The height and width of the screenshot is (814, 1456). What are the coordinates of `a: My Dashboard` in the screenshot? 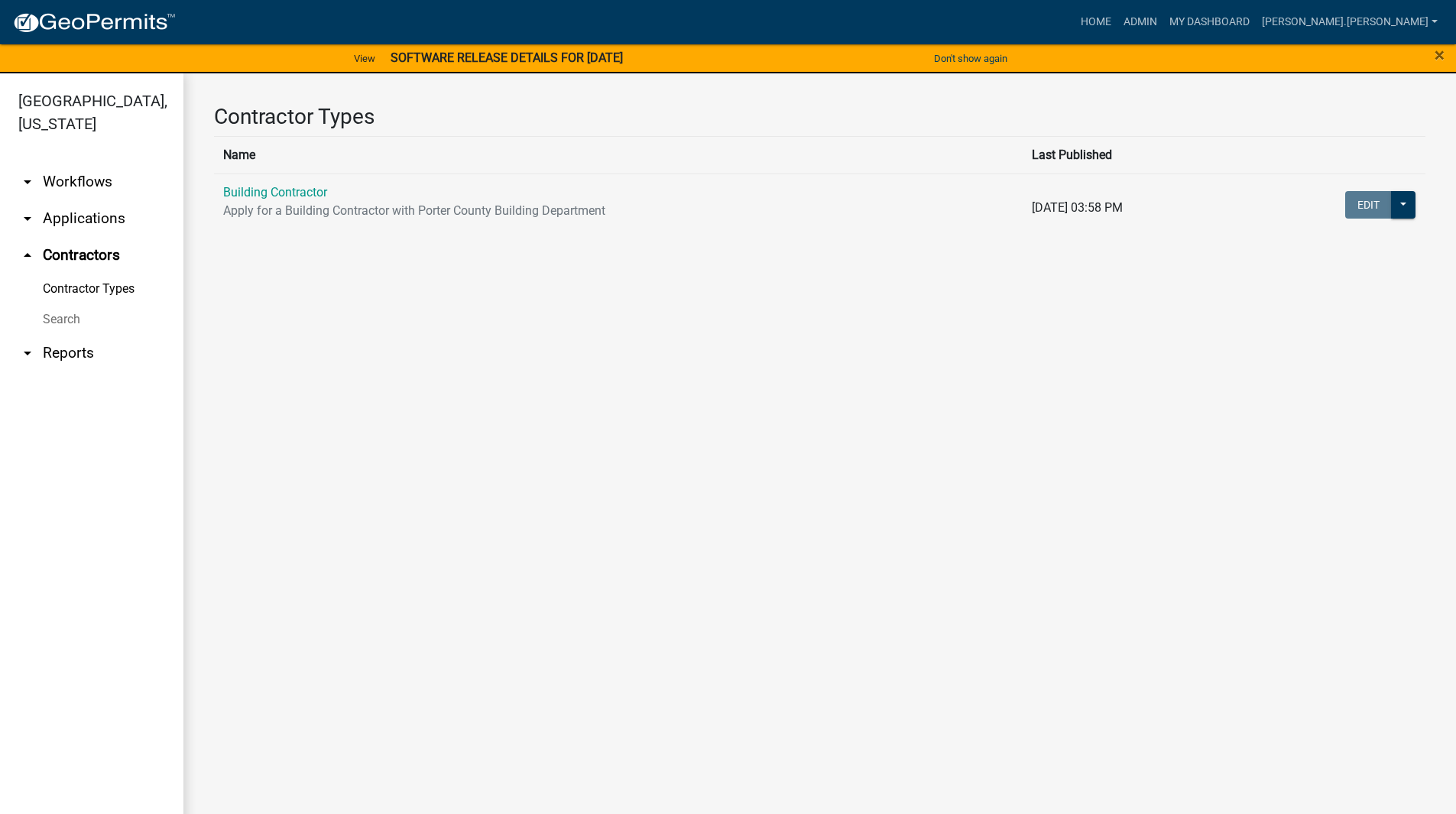 It's located at (1210, 22).